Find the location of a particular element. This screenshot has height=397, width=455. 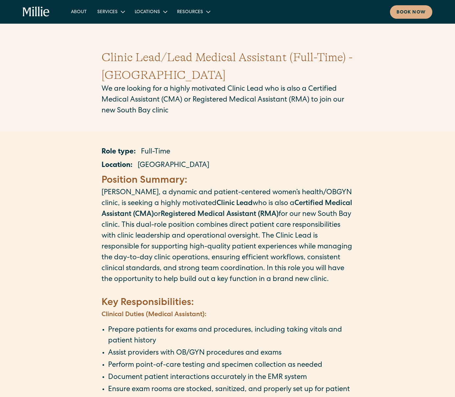

div: Book now is located at coordinates (411, 12).